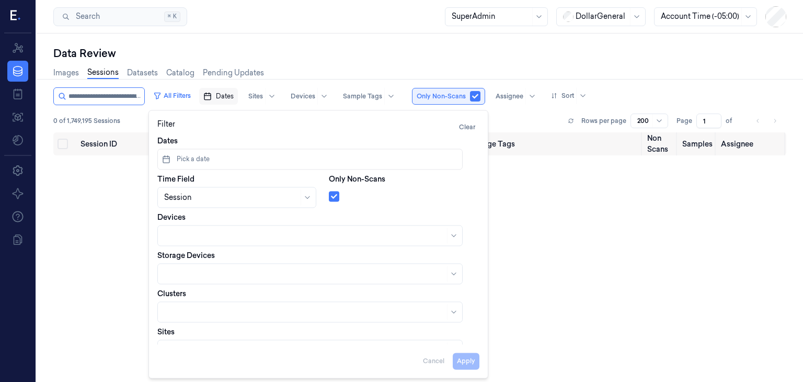 The height and width of the screenshot is (382, 803). Describe the element at coordinates (63, 144) in the screenshot. I see `button: Select all` at that location.